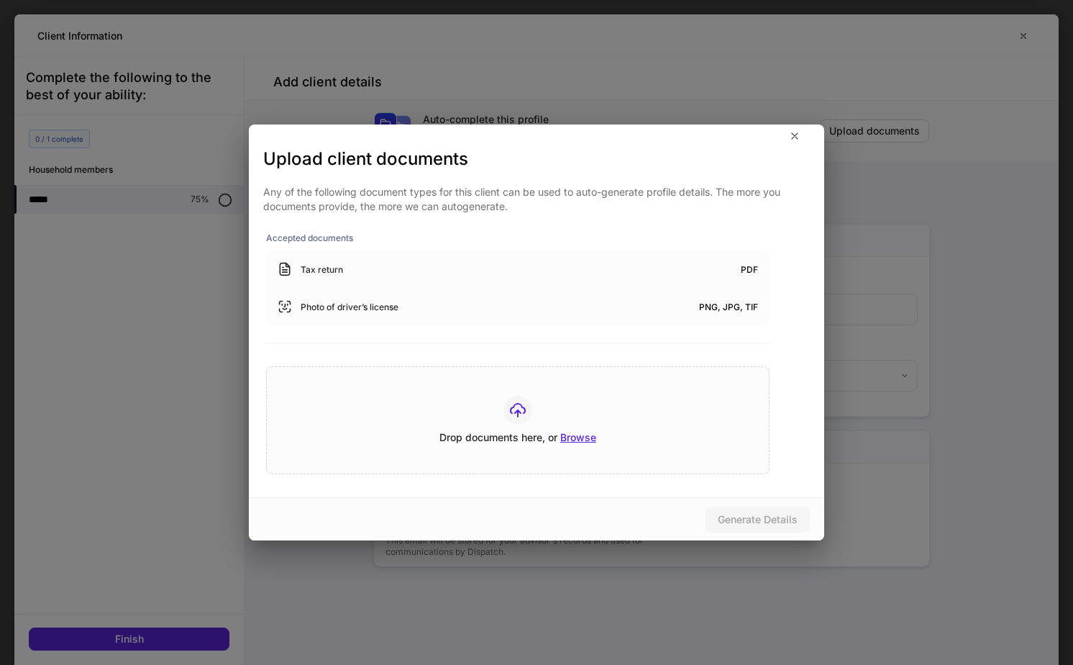 This screenshot has height=665, width=1073. I want to click on h6: PDF, so click(749, 269).